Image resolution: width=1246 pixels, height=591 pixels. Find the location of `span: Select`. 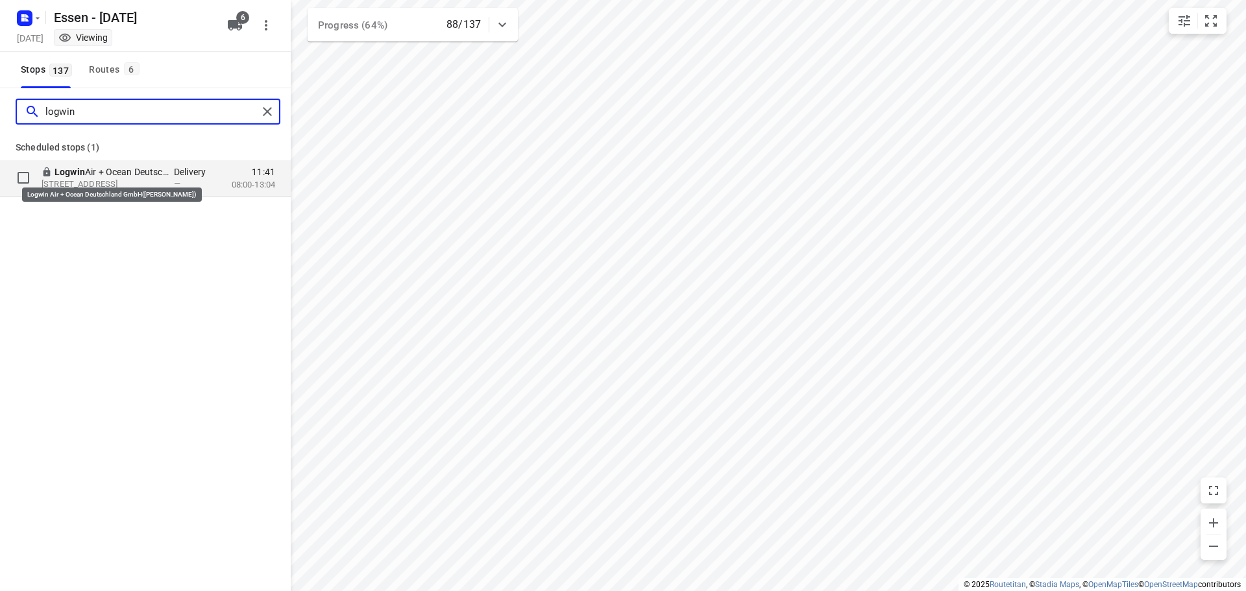

span: Select is located at coordinates (23, 178).